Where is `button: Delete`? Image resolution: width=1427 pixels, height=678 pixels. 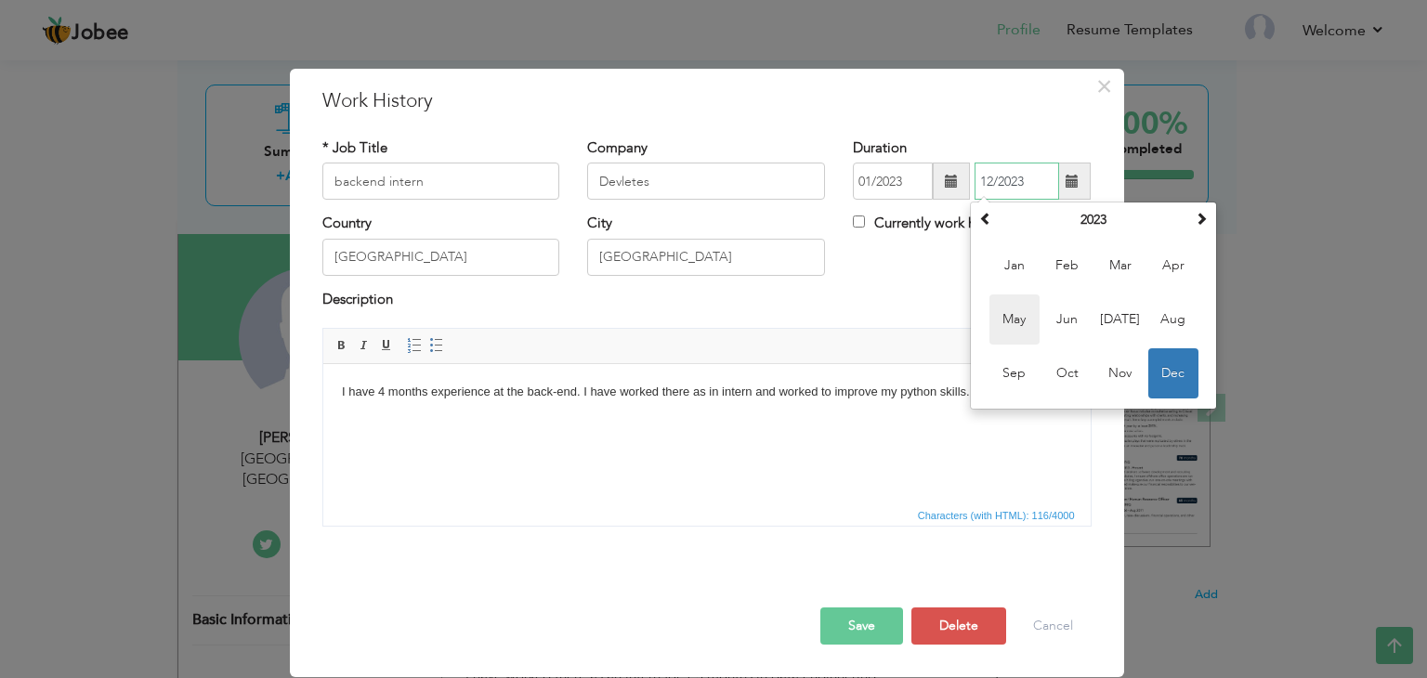
button: Delete is located at coordinates (959, 626).